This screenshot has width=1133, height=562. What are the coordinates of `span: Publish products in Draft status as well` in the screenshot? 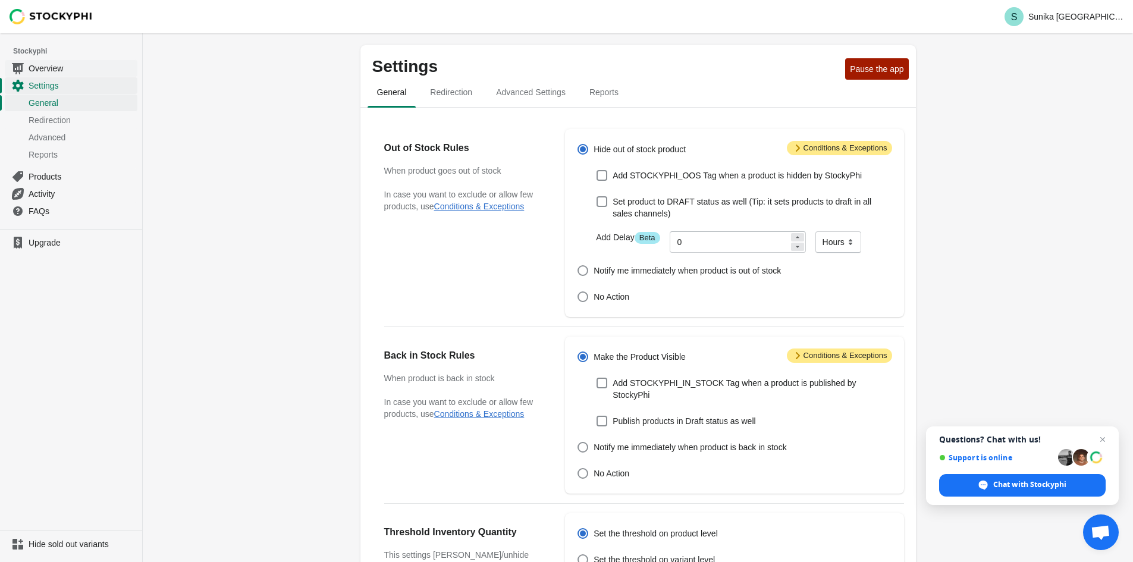 It's located at (684, 421).